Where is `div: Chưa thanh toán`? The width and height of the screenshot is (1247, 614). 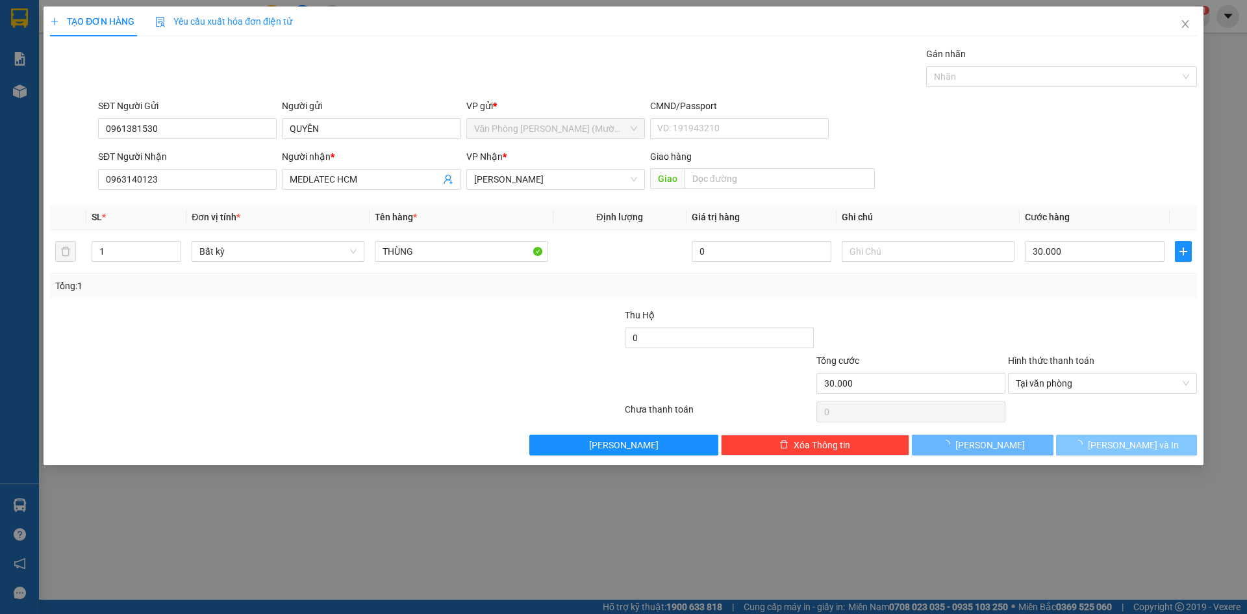
div: Chưa thanh toán is located at coordinates (719, 413).